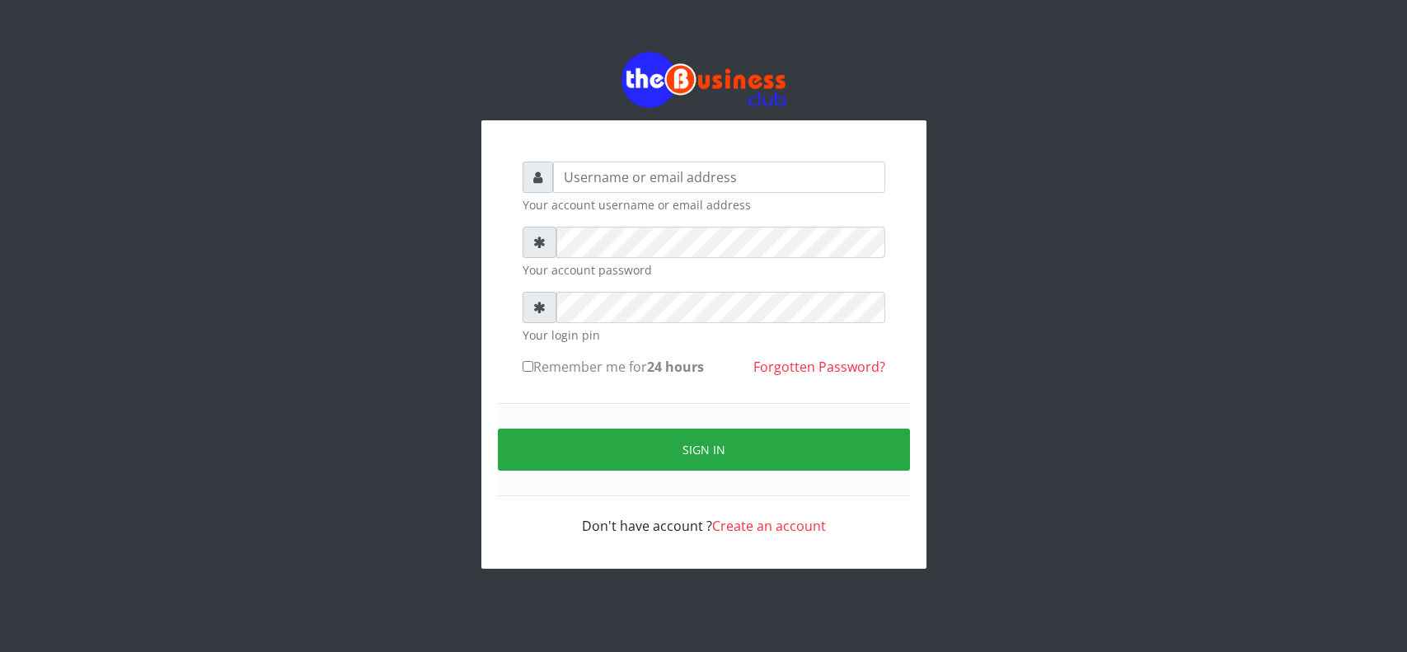 The width and height of the screenshot is (1407, 652). Describe the element at coordinates (769, 526) in the screenshot. I see `a: Create an account` at that location.